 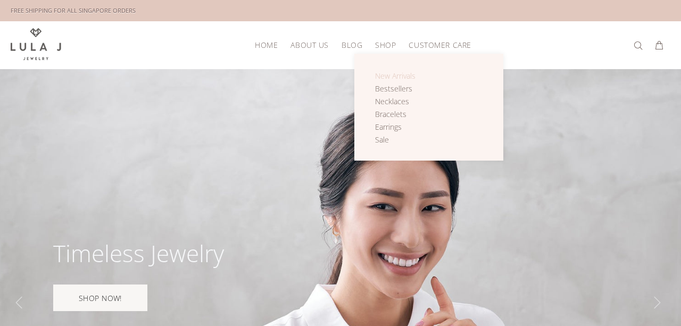 I want to click on a: BLOG, so click(x=352, y=45).